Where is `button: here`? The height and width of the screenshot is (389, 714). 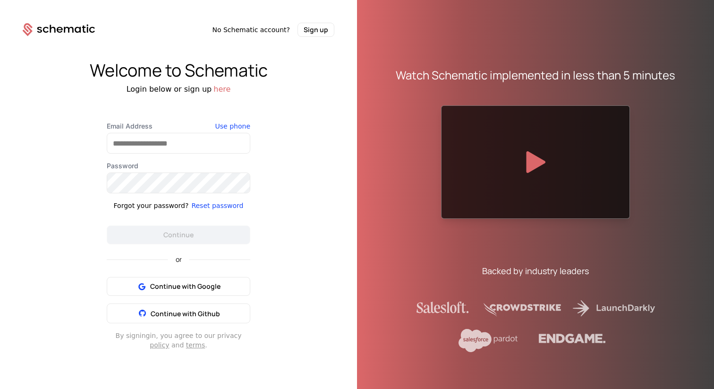 button: here is located at coordinates (222, 89).